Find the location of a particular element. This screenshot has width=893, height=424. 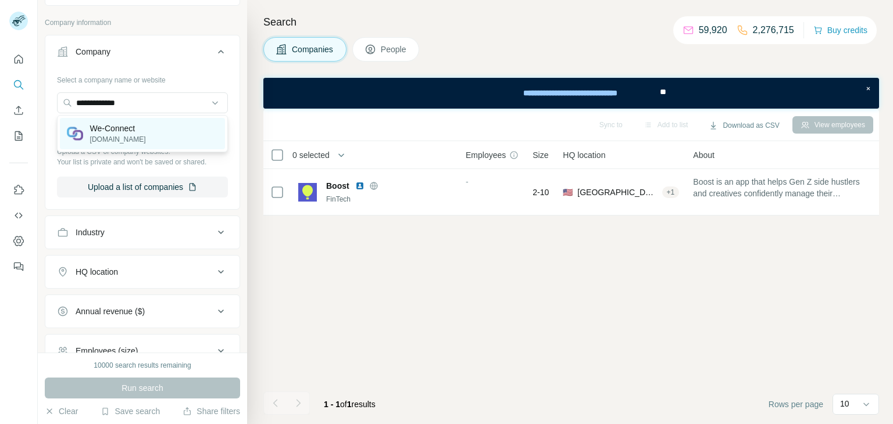

span: results is located at coordinates (349, 405).